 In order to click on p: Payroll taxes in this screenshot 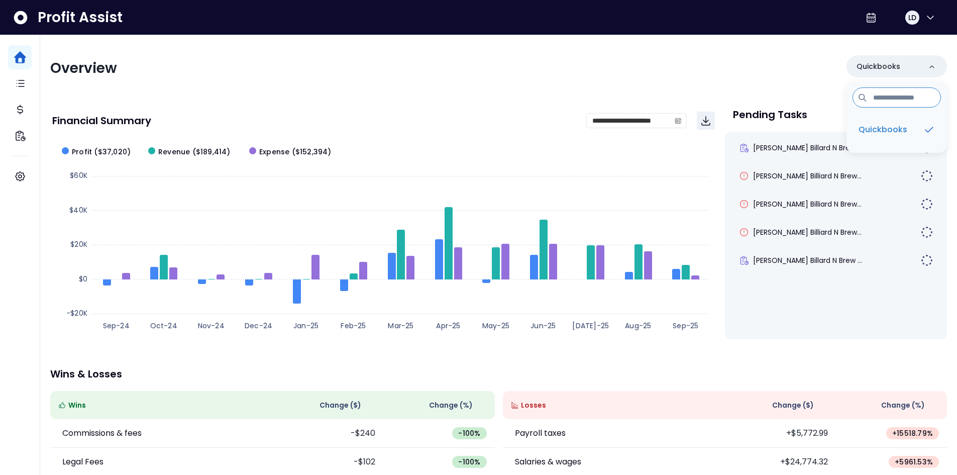, I will do `click(540, 433)`.